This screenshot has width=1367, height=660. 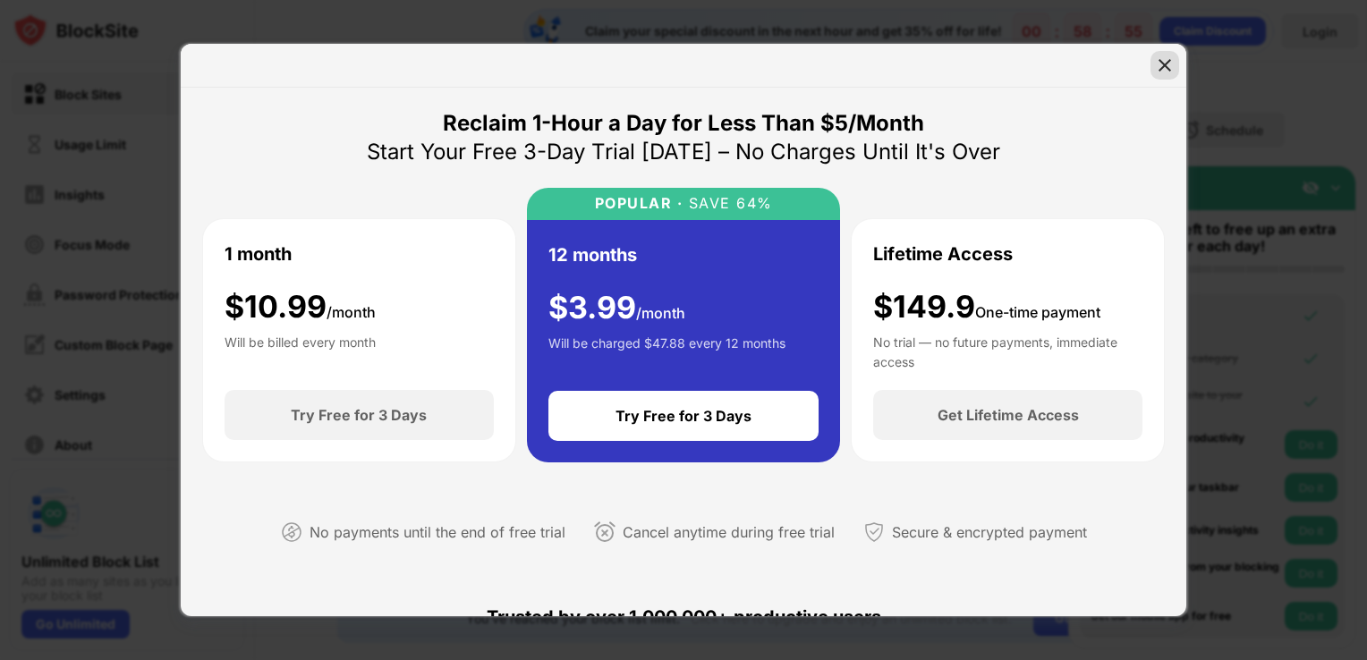 What do you see at coordinates (1038, 312) in the screenshot?
I see `span: One-time payment` at bounding box center [1038, 312].